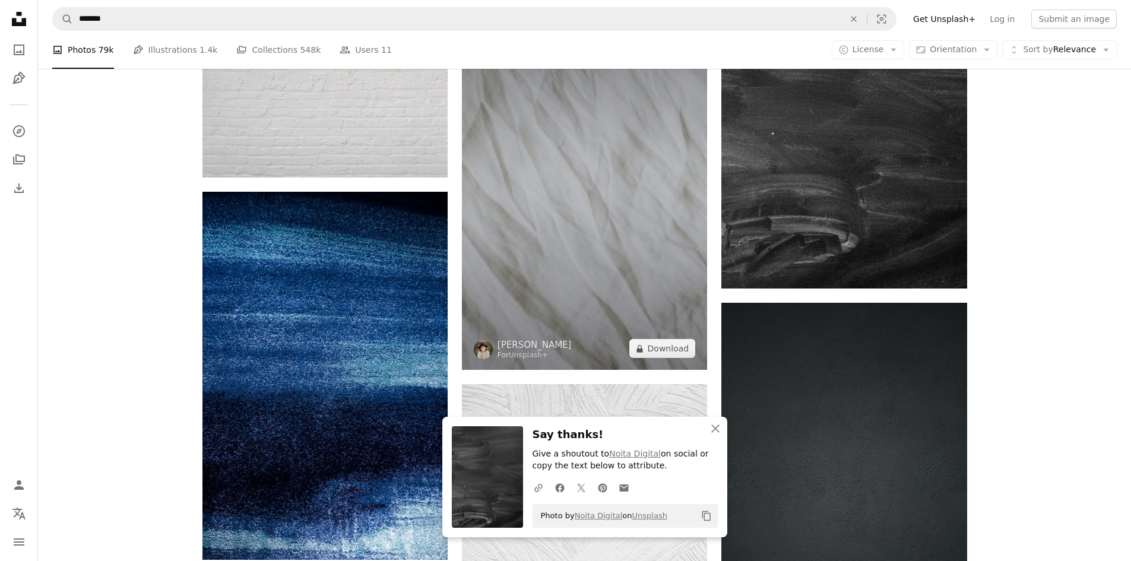  I want to click on a: Unsplash+, so click(529, 355).